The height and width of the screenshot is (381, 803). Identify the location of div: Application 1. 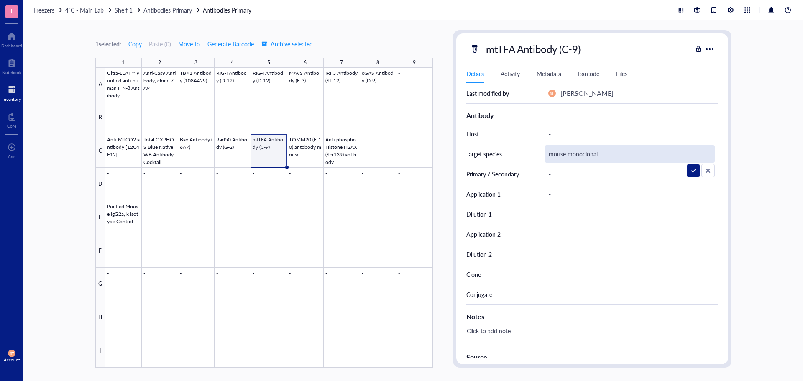
(484, 194).